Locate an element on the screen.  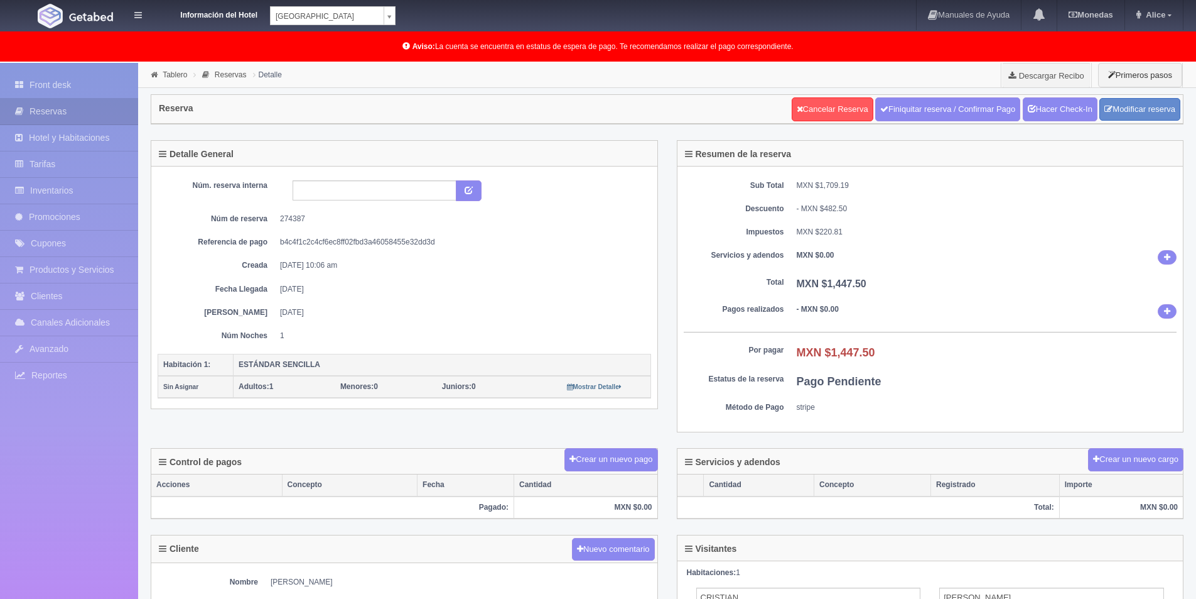
b: Pago Pendiente is located at coordinates (839, 381).